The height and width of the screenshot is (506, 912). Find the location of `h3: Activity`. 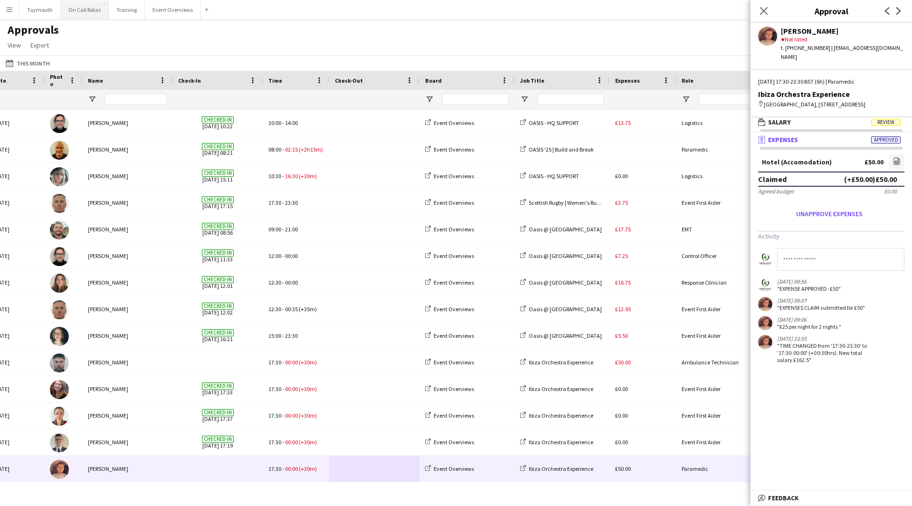

h3: Activity is located at coordinates (831, 236).